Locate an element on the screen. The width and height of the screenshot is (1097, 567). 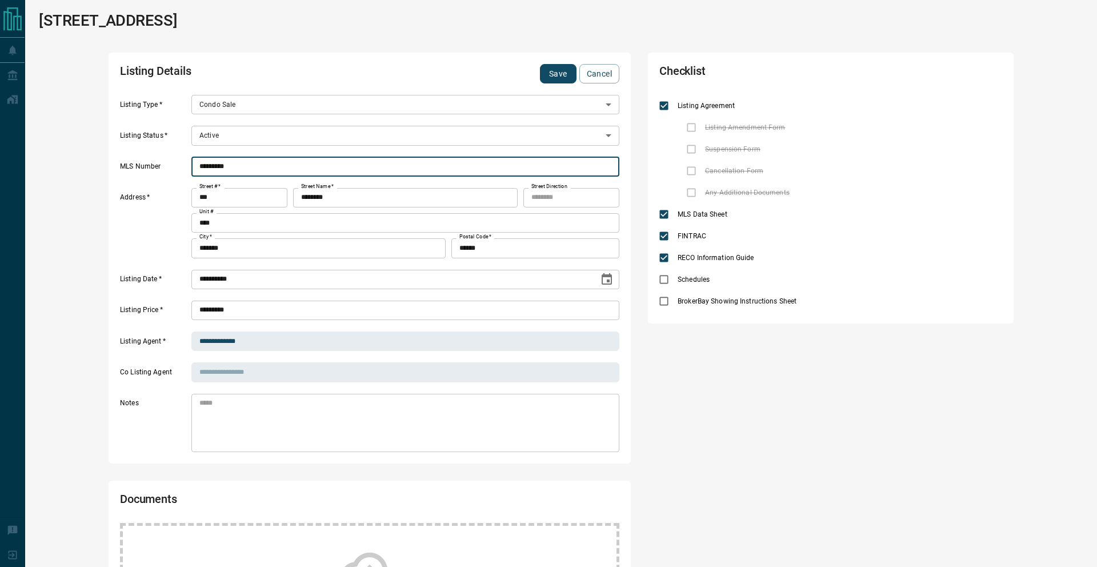
label: Street Name is located at coordinates (317, 186).